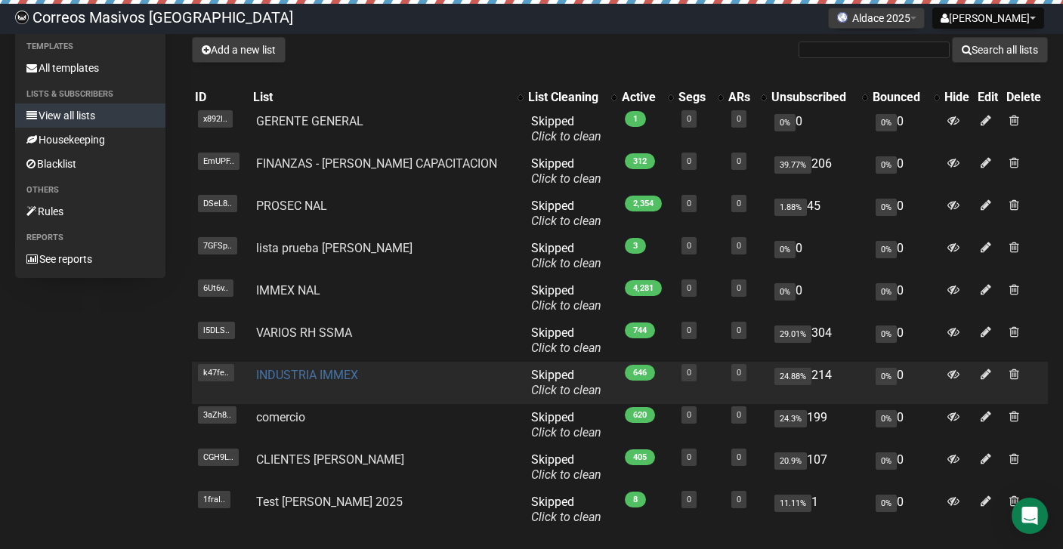 The height and width of the screenshot is (549, 1063). I want to click on div: Edit, so click(989, 97).